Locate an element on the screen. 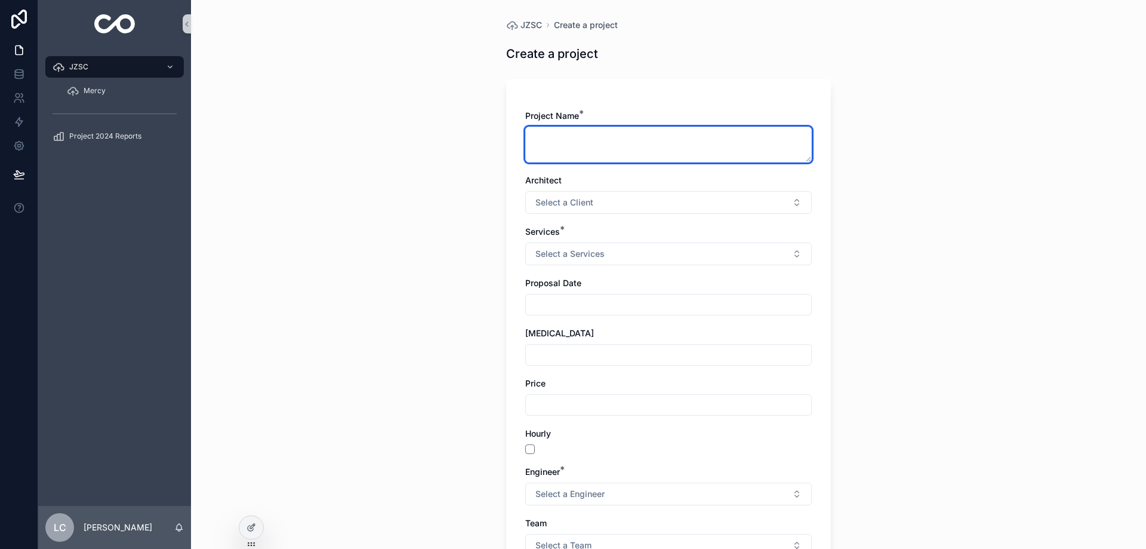  h1: Create a project is located at coordinates (552, 54).